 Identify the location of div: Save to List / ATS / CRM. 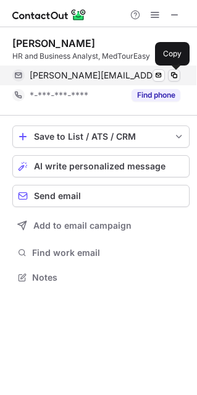
(101, 137).